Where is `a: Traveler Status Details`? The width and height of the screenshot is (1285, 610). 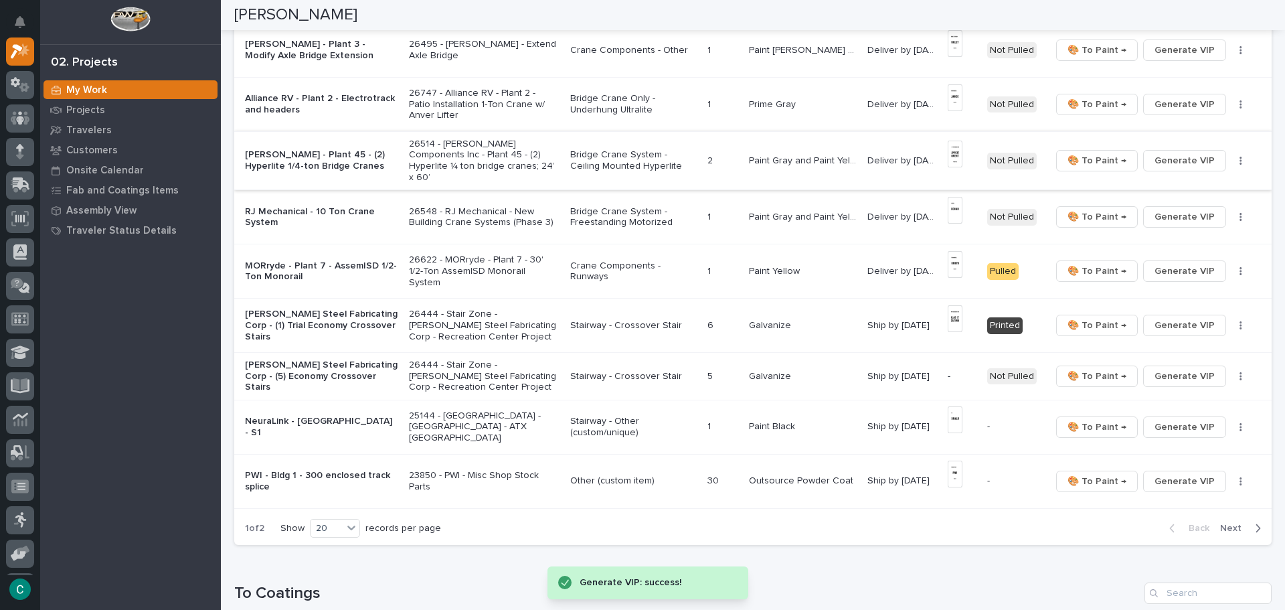
a: Traveler Status Details is located at coordinates (131, 230).